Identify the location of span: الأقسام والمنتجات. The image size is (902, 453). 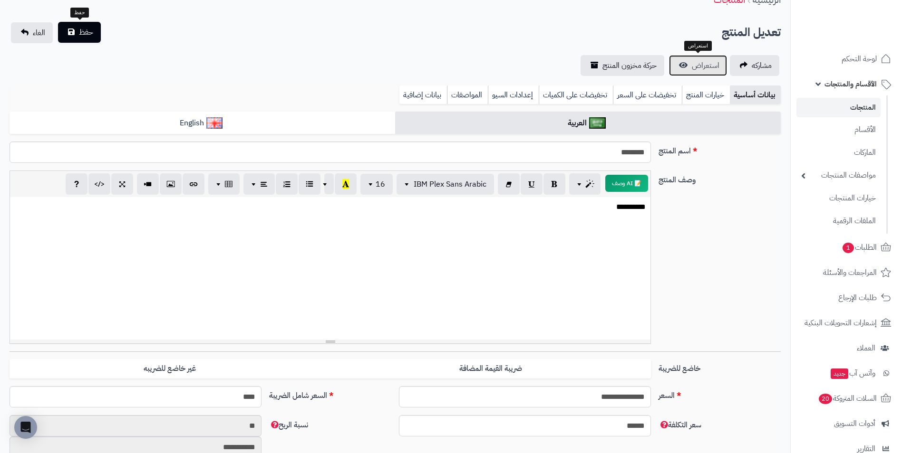
(850, 84).